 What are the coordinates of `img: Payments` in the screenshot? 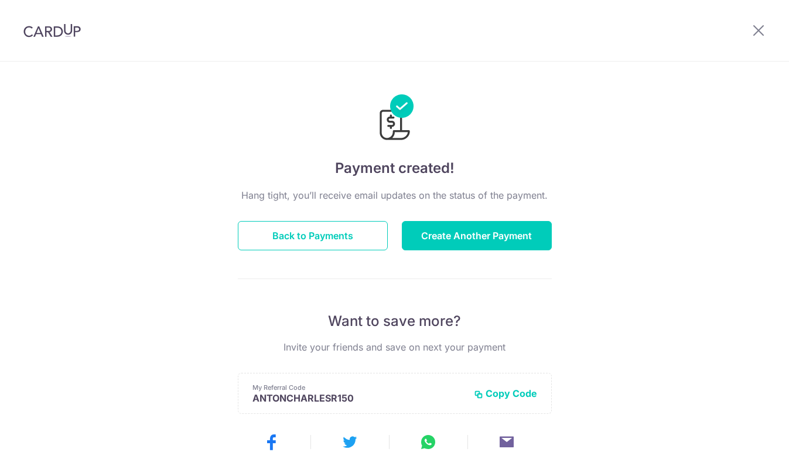 It's located at (395, 119).